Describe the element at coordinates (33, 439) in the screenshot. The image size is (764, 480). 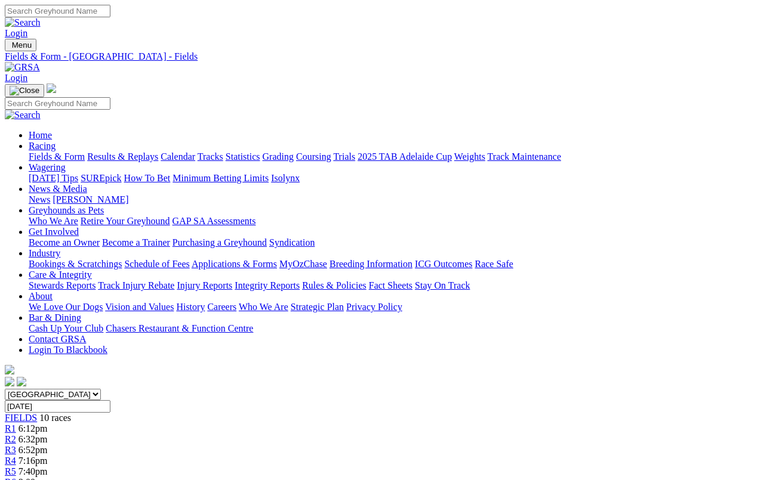
I see `span: 6:32pm` at that location.